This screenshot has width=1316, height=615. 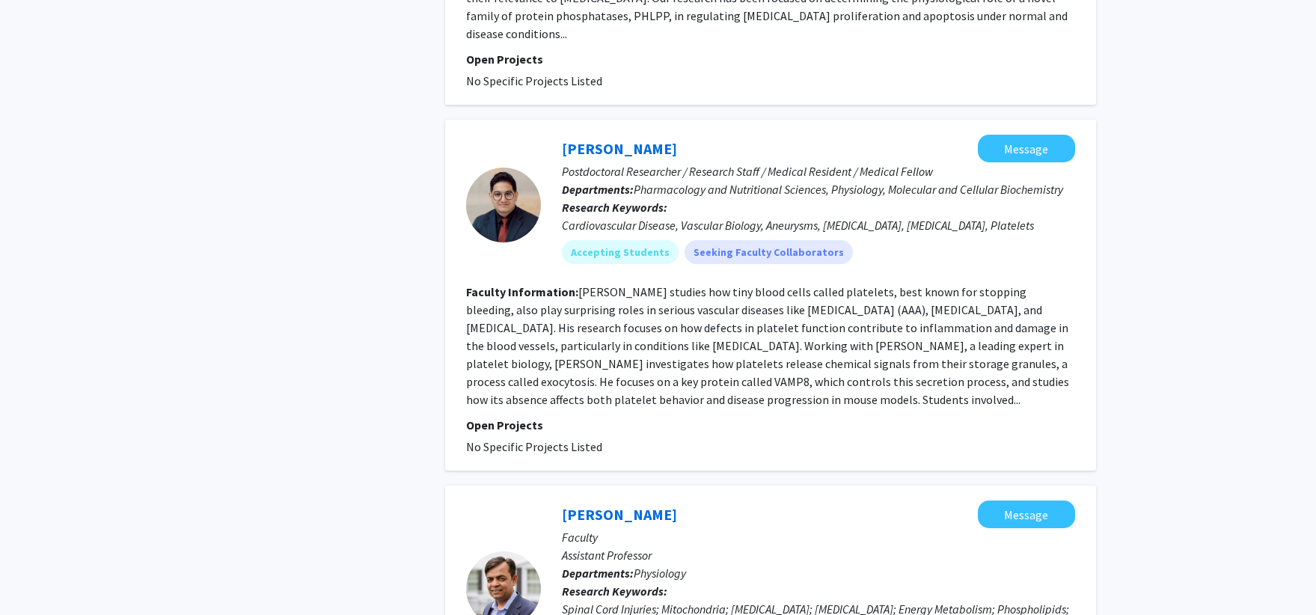 What do you see at coordinates (620, 252) in the screenshot?
I see `mat-chip: Accepting Students` at bounding box center [620, 252].